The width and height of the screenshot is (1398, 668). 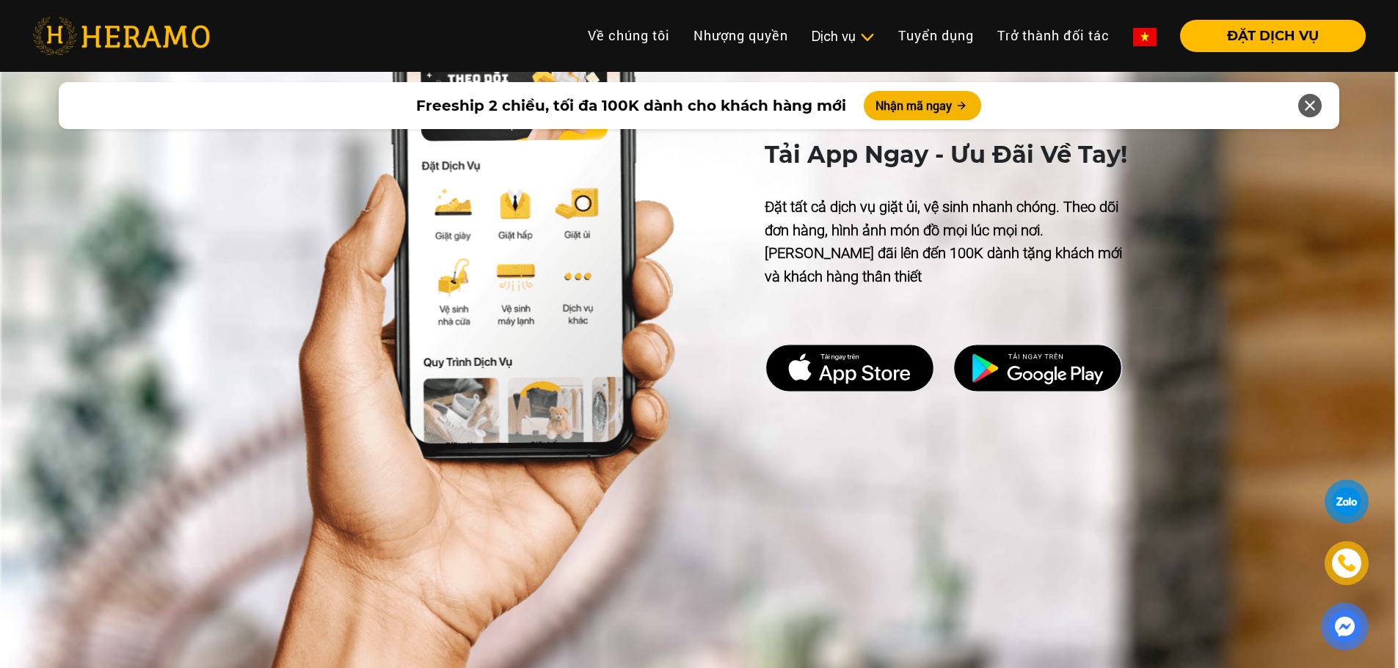 What do you see at coordinates (952, 242) in the screenshot?
I see `p: Đặt tất cả dịch vụ giặt ủi, vệ sinh nhanh chóng. Theo dõi đơn hàng, hình ảnh món đồ mọi lúc mọi n...` at bounding box center [952, 242].